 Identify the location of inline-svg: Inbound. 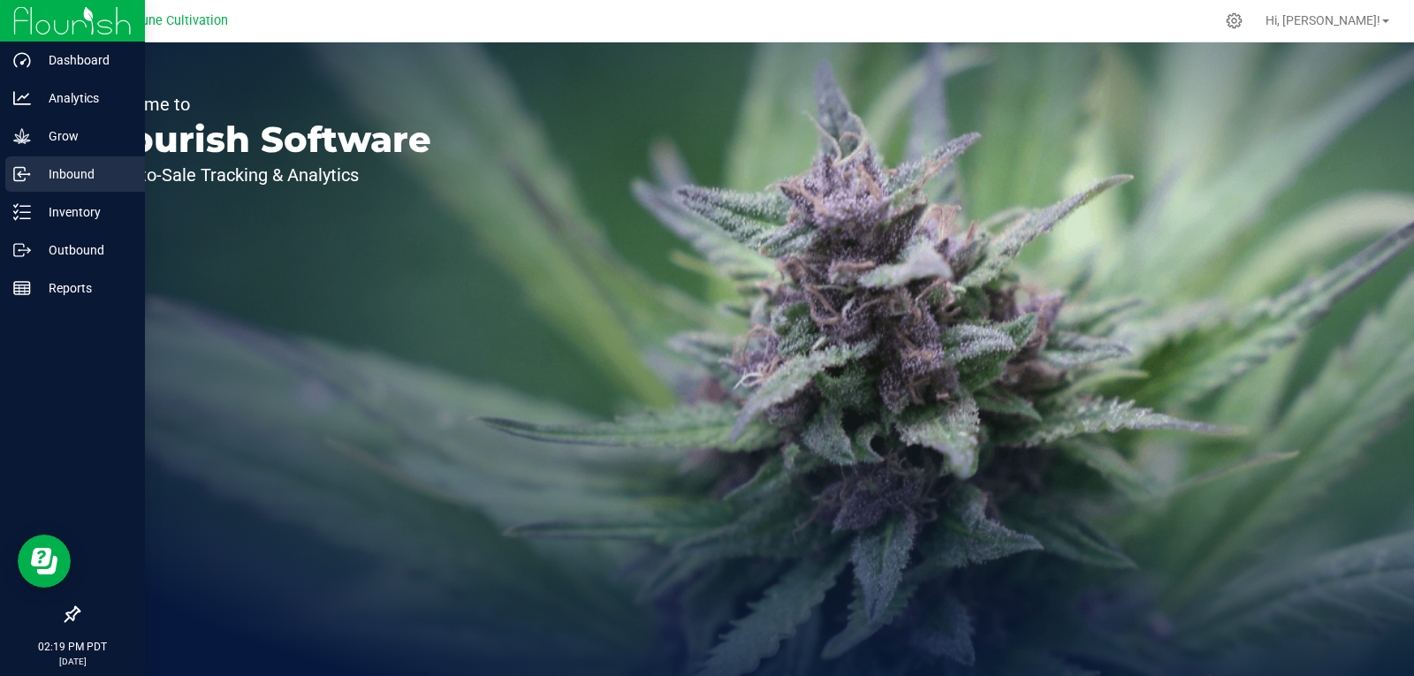
(22, 174).